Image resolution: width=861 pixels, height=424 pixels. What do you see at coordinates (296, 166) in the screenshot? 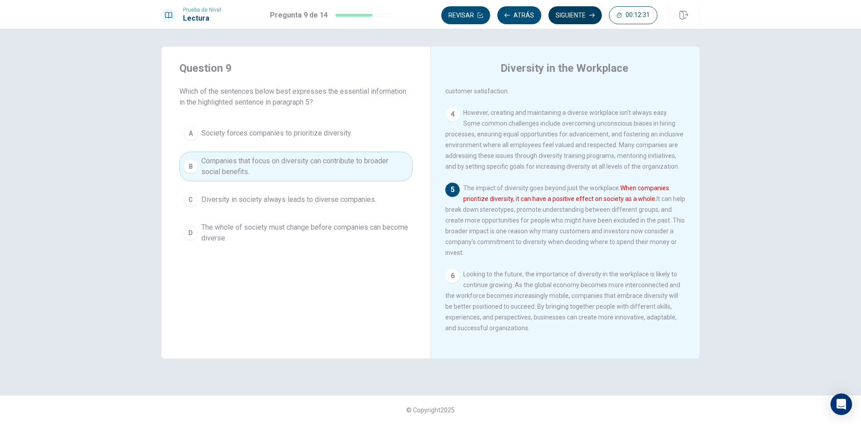
I see `button: BCompanies that focus on diversity can contribute to broader social benefits.` at bounding box center [296, 166].